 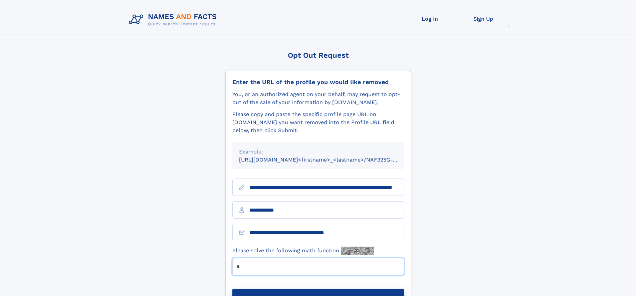 What do you see at coordinates (174, 20) in the screenshot?
I see `img: Logo Names and Facts` at bounding box center [174, 20].